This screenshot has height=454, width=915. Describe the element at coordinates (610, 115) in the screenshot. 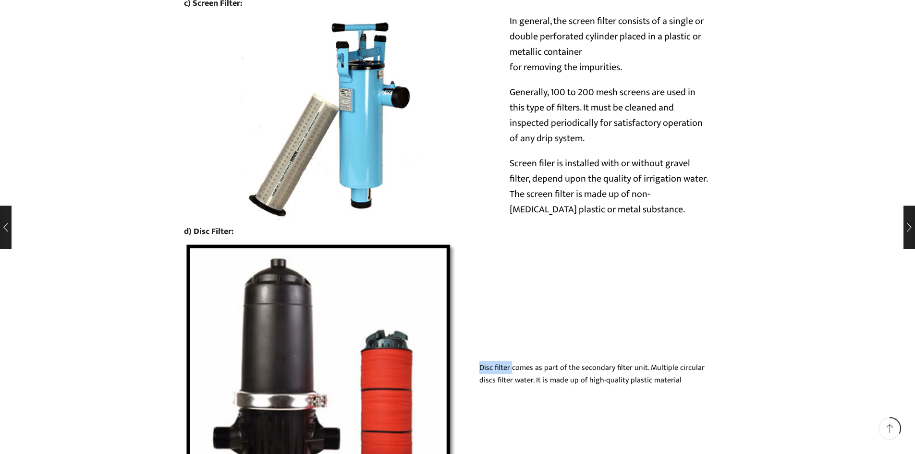

I see `p: Generally, 100 to 200 mesh screens are used in this type of filters. It must be cleaned and inspe...` at that location.